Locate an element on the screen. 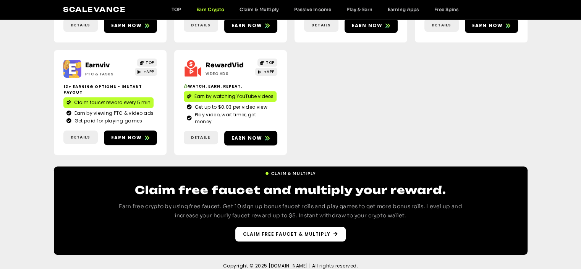  a: Earning Apps is located at coordinates (403, 9).